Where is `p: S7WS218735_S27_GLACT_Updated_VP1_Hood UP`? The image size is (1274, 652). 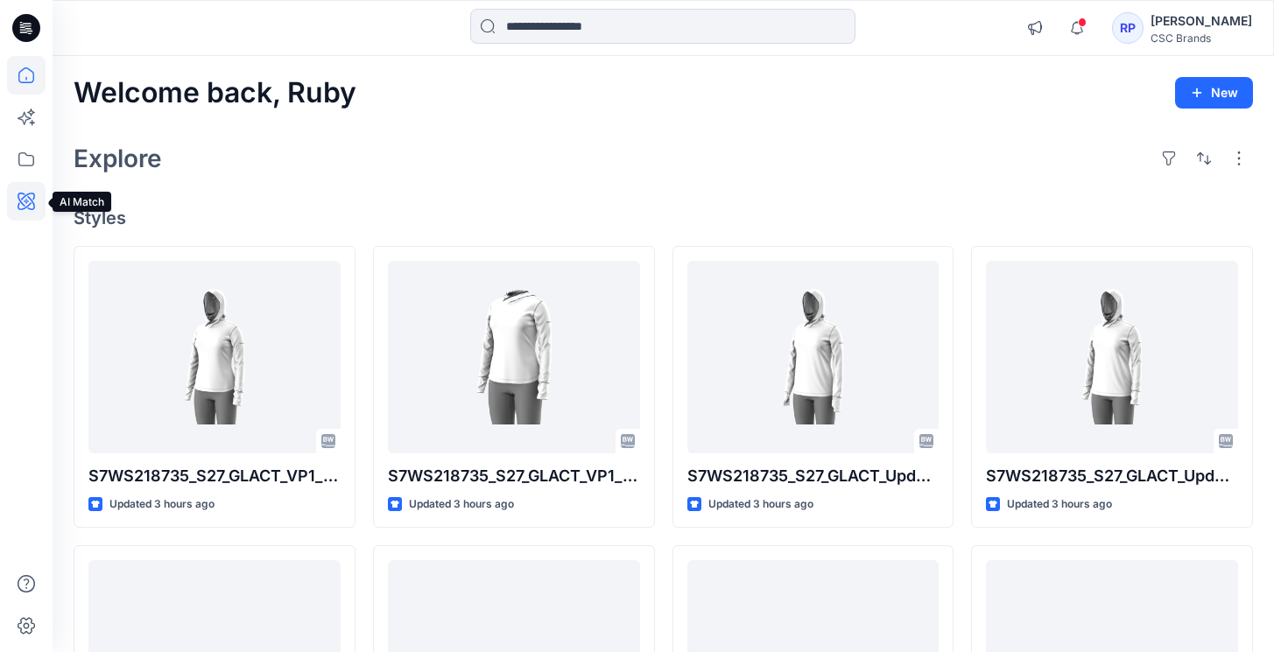 p: S7WS218735_S27_GLACT_Updated_VP1_Hood UP is located at coordinates (1112, 476).